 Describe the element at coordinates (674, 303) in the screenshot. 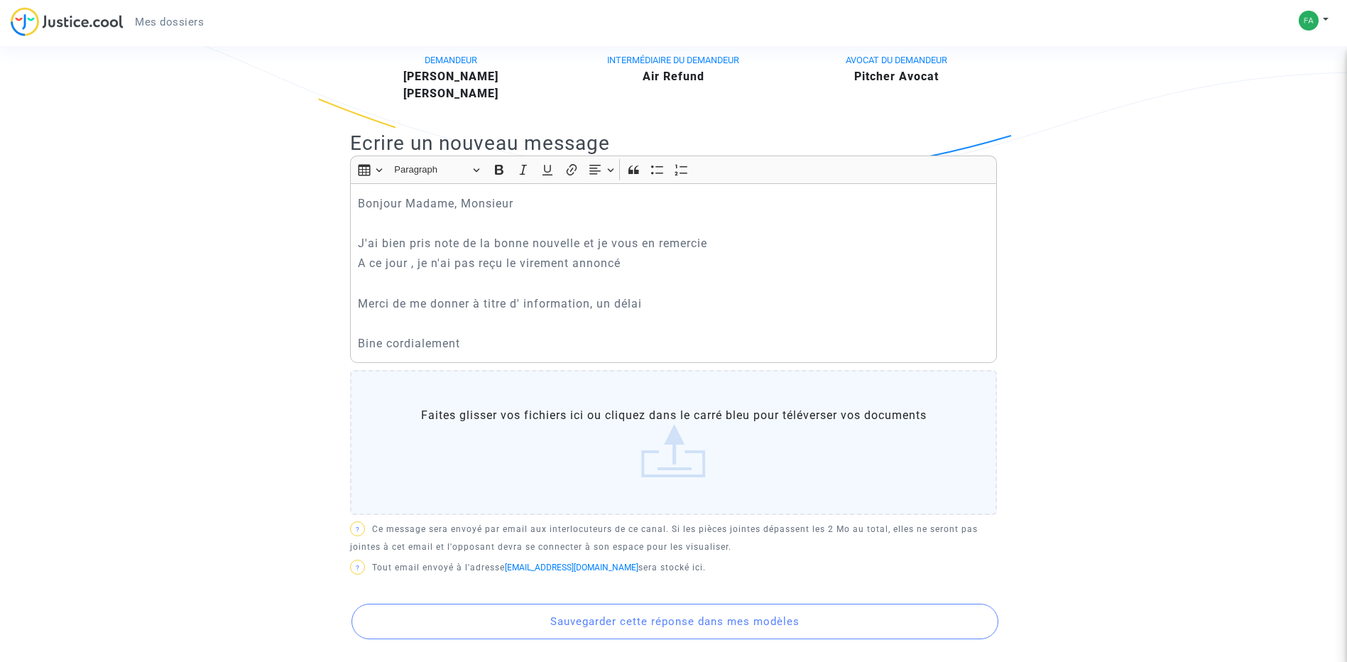

I see `p: Merci de me donner à titre d' information, un délai` at that location.